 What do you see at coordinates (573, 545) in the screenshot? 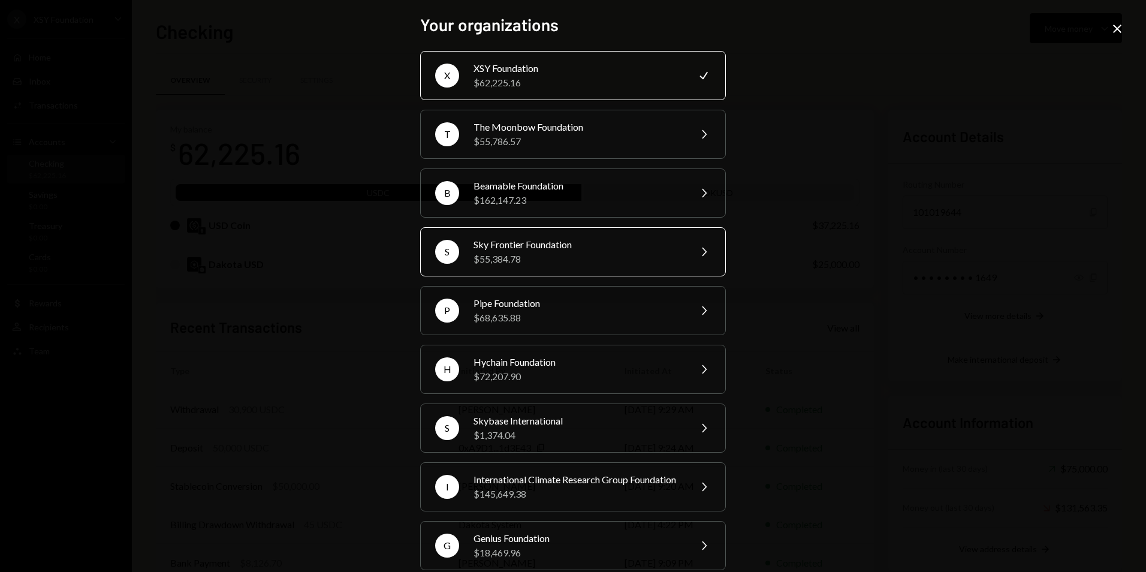
I see `button: GGenius Foundation$18,469.96` at bounding box center [573, 545].